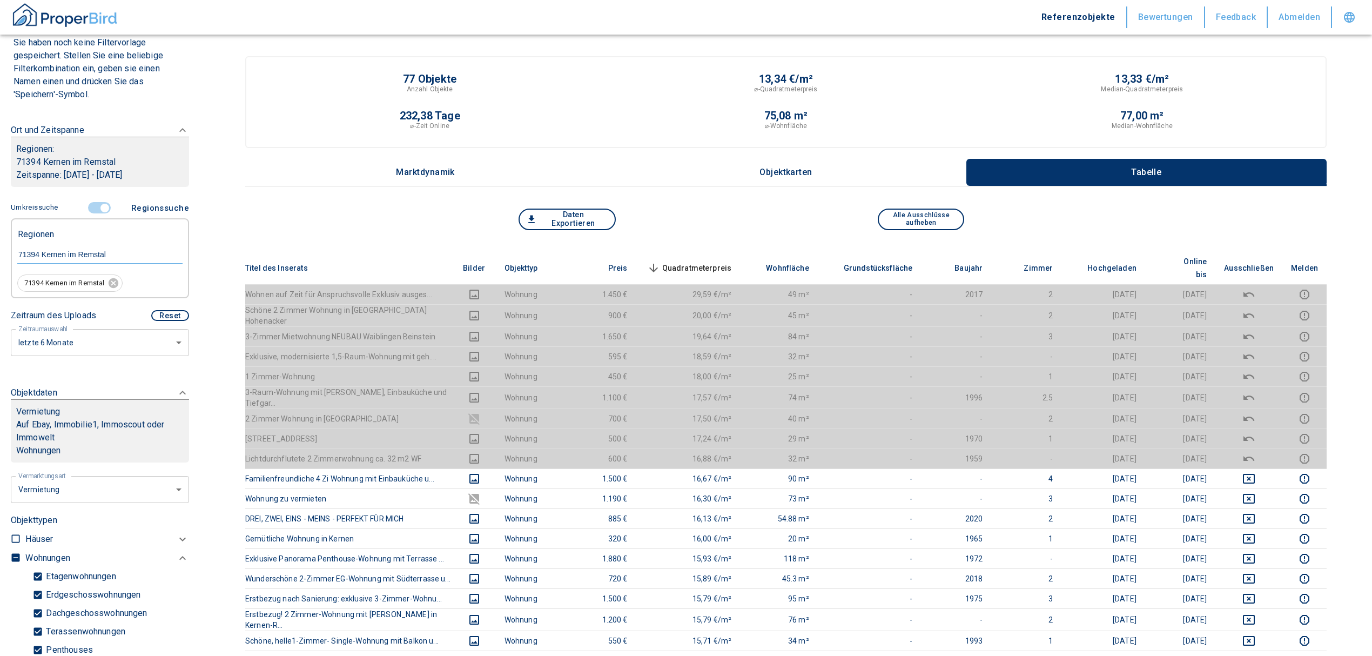 This screenshot has height=656, width=1372. What do you see at coordinates (349, 268) in the screenshot?
I see `th: Titel des Inserats` at bounding box center [349, 268].